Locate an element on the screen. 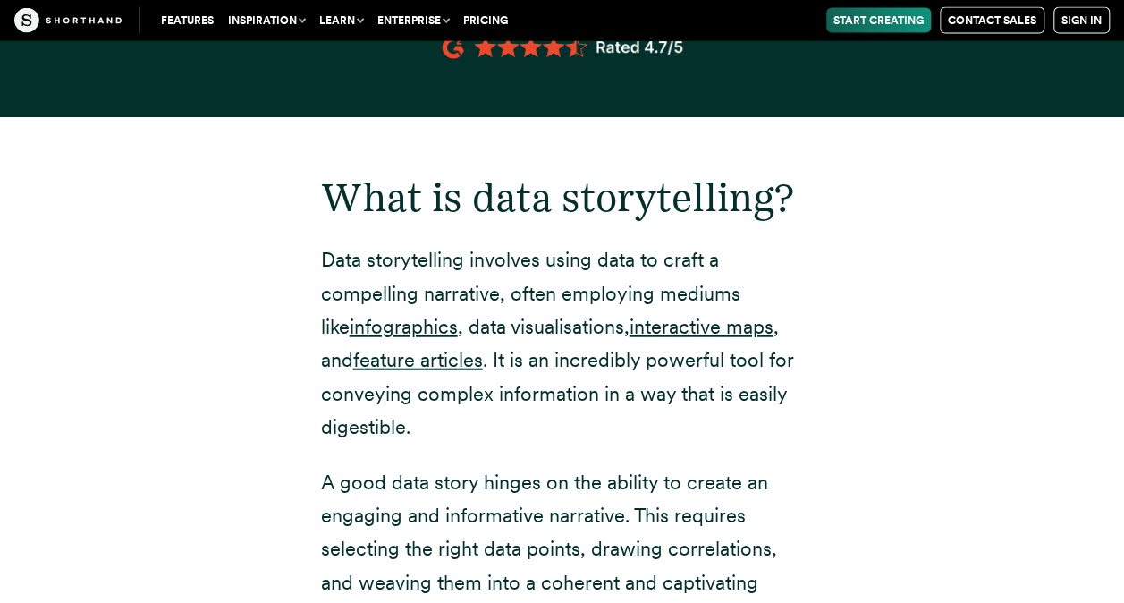 Image resolution: width=1124 pixels, height=603 pixels. h2: What is data storytelling? is located at coordinates (562, 198).